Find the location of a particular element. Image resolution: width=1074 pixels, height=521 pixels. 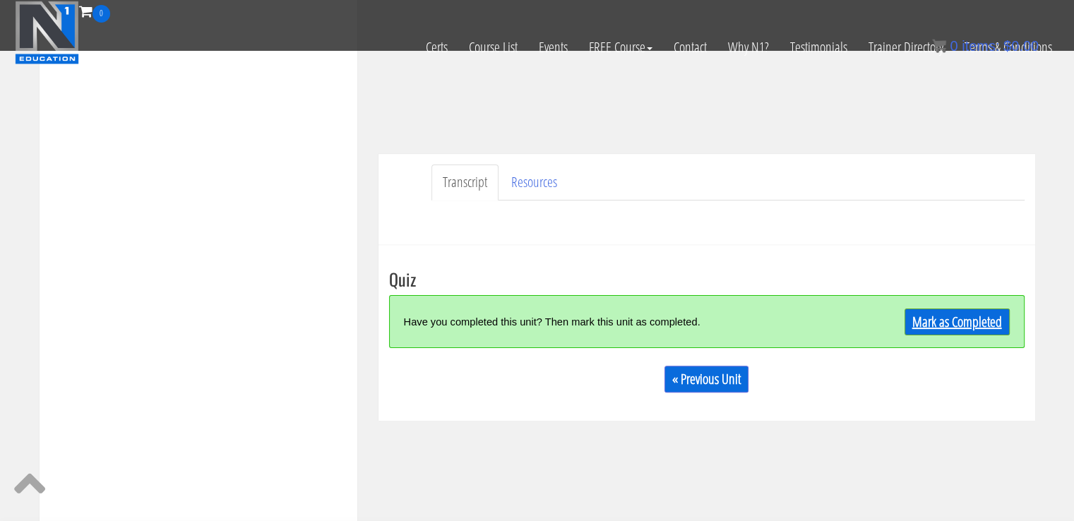

a: 0 items: $0.00 is located at coordinates (985, 46).